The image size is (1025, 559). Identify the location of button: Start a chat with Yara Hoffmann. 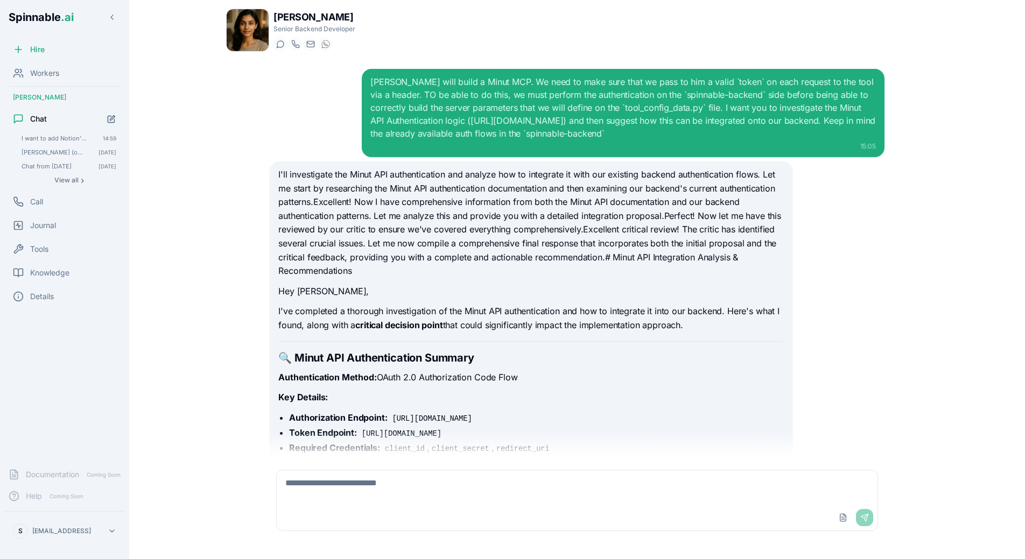
(280, 44).